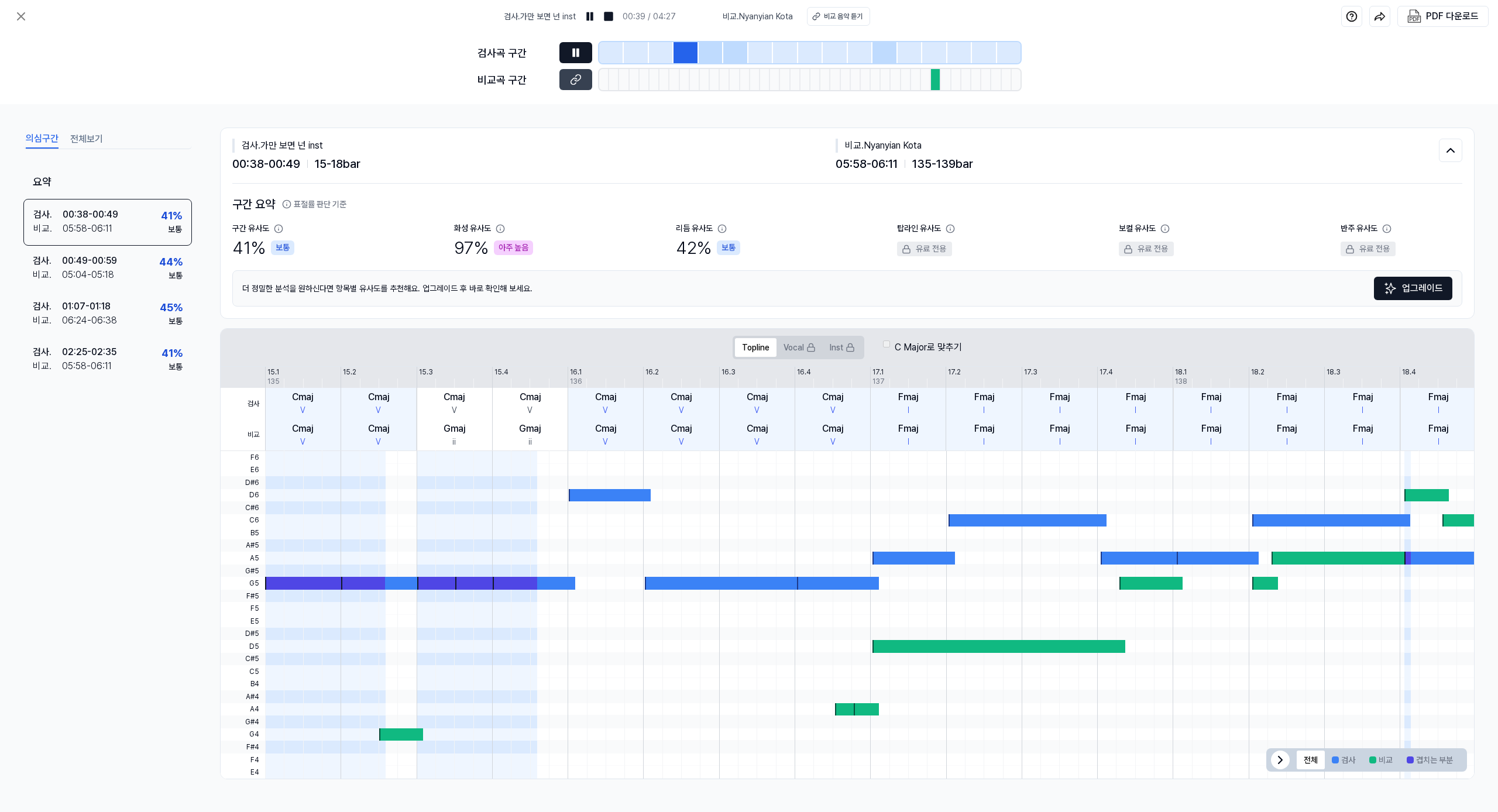 This screenshot has width=1498, height=812. What do you see at coordinates (608, 17) in the screenshot?
I see `img: stop` at bounding box center [608, 17].